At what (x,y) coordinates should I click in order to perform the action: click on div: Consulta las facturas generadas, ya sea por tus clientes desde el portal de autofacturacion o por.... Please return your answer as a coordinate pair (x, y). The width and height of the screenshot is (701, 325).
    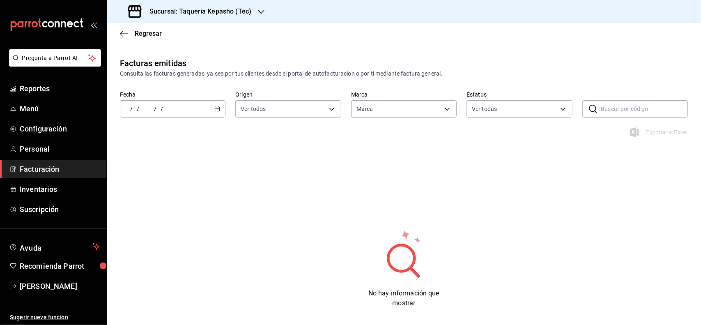
    Looking at the image, I should click on (404, 74).